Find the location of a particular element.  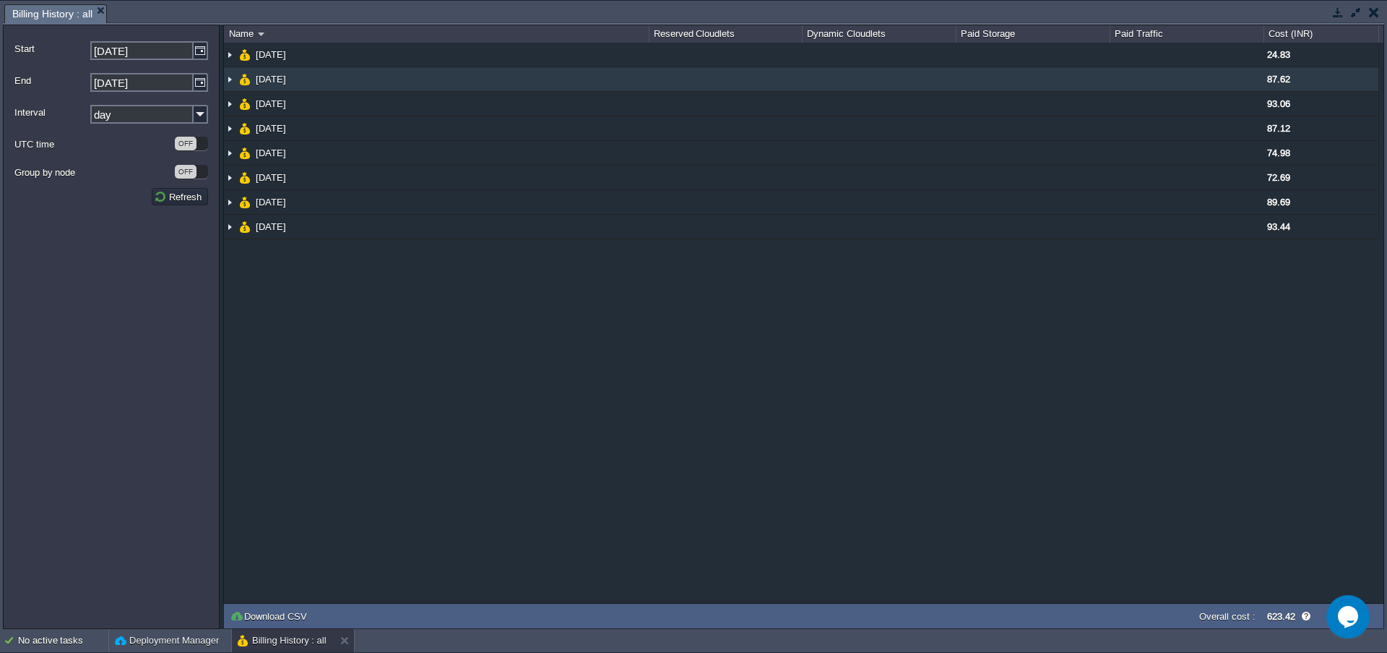

div: Paid Traffic is located at coordinates (1187, 34).